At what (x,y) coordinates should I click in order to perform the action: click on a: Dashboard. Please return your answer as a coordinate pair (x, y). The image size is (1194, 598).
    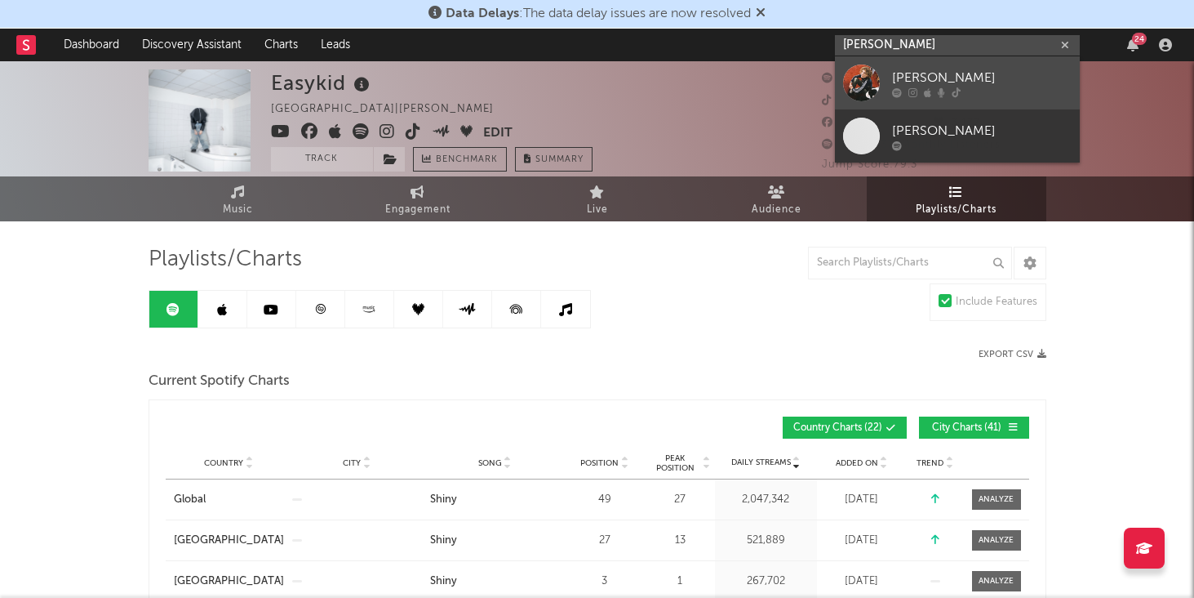
    Looking at the image, I should click on (91, 45).